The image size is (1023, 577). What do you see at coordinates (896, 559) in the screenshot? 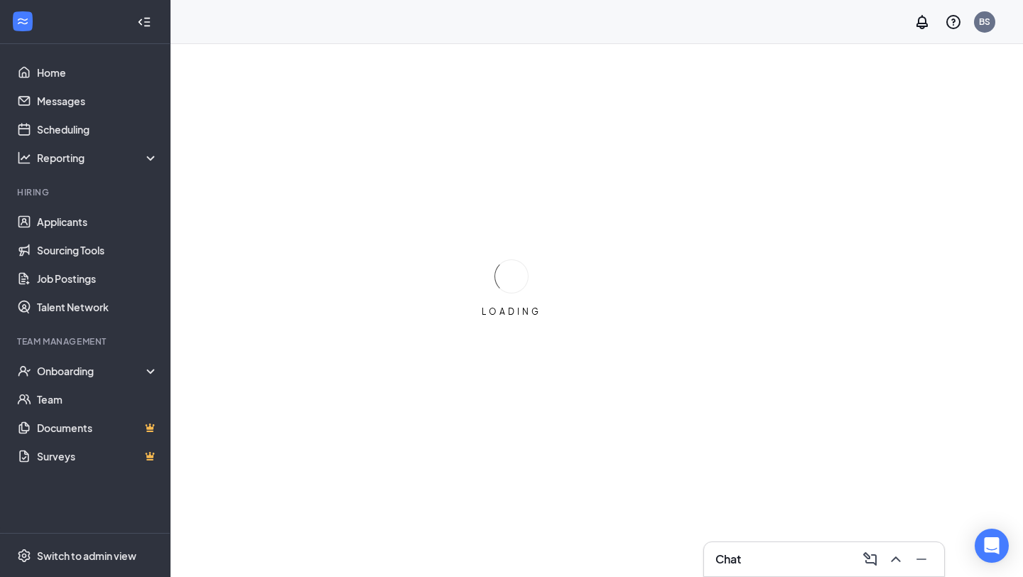
I see `button: ChevronUp` at bounding box center [896, 559].